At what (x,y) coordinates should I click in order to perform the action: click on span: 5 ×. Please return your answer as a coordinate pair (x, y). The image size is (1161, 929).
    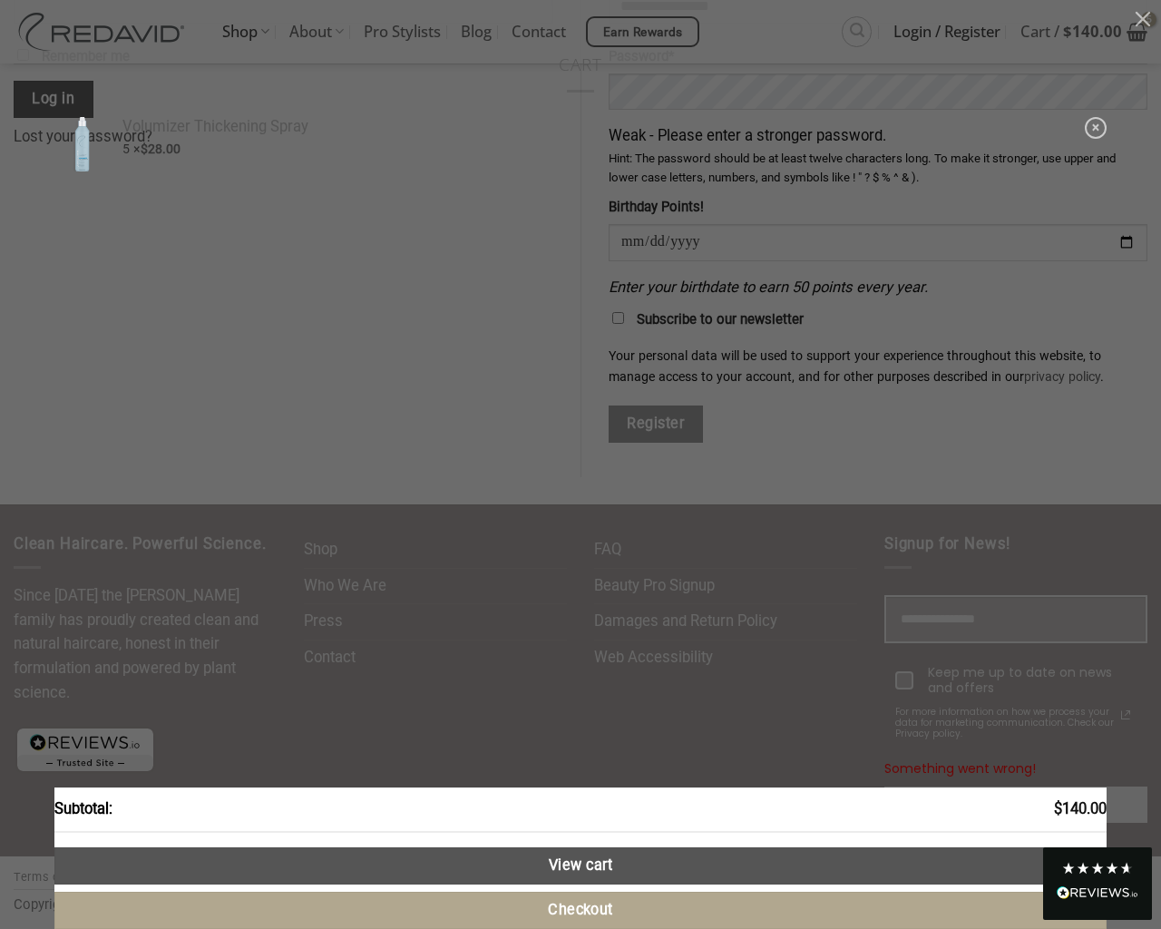
    Looking at the image, I should click on (152, 149).